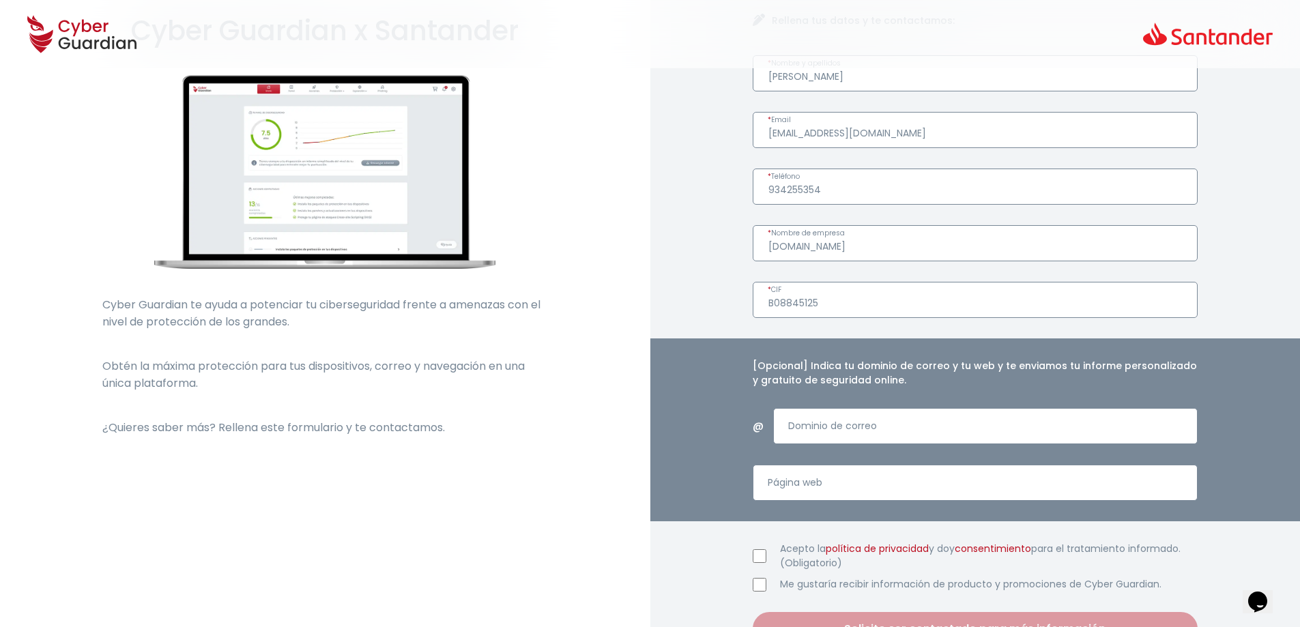 The image size is (1300, 627). What do you see at coordinates (989, 556) in the screenshot?
I see `label: Acepto la y doy para el tratamiento informado. (Obligatorio)` at bounding box center [989, 556].